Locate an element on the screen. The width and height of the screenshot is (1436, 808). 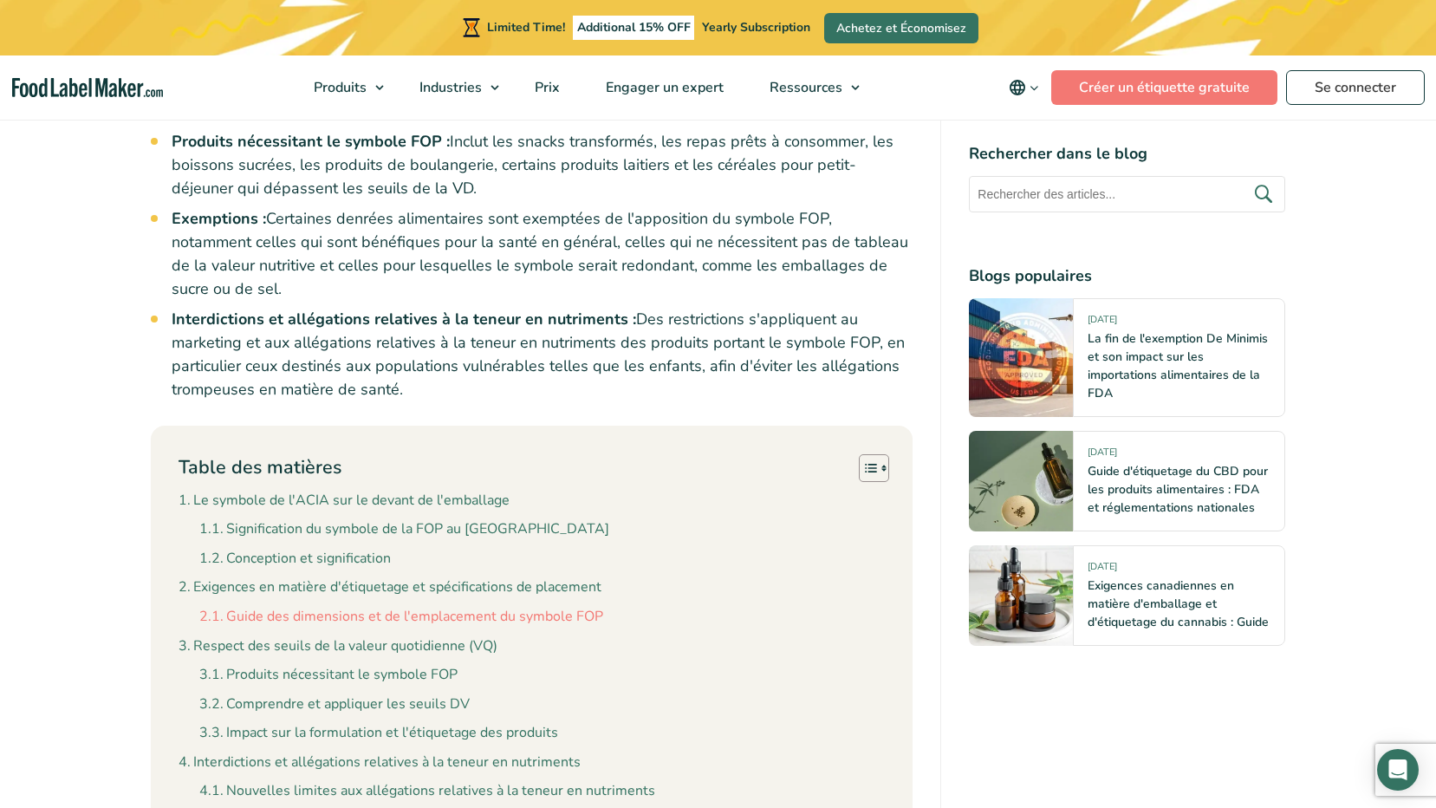
li: Certaines denrées alimentaires sont exemptées de l'apposition du symbole FOP, notamment celles qu... is located at coordinates (543, 254).